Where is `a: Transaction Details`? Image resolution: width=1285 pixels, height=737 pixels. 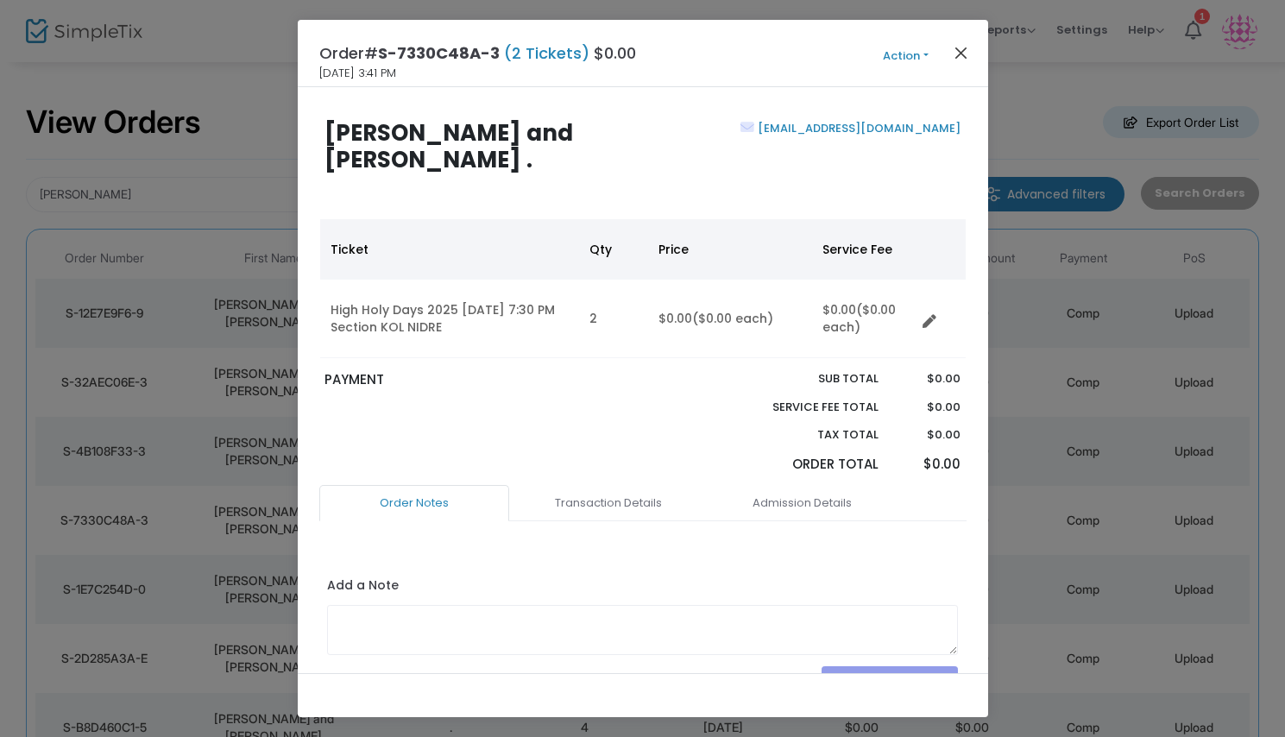
a: Transaction Details is located at coordinates (608, 503).